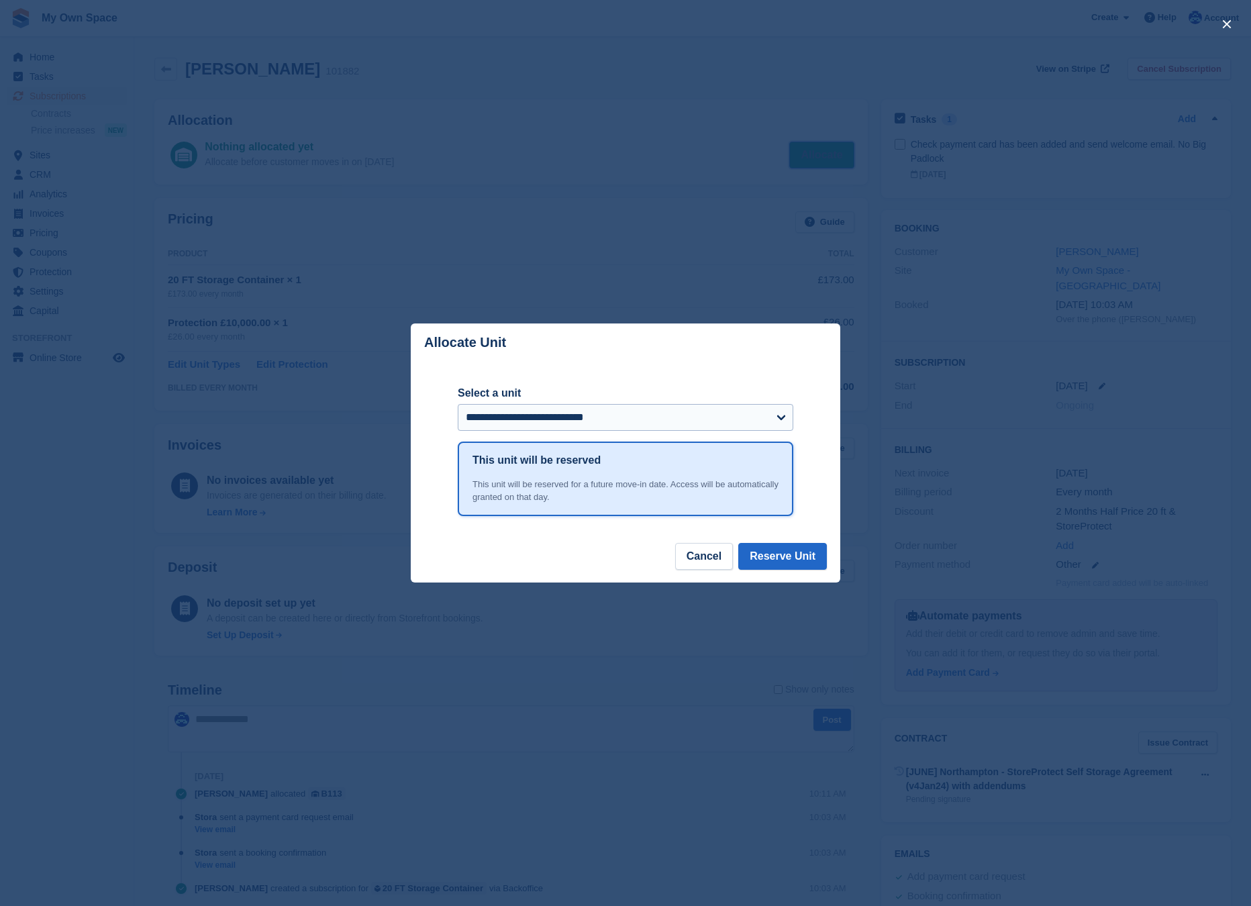 Image resolution: width=1251 pixels, height=906 pixels. I want to click on label: Select a unit, so click(625, 393).